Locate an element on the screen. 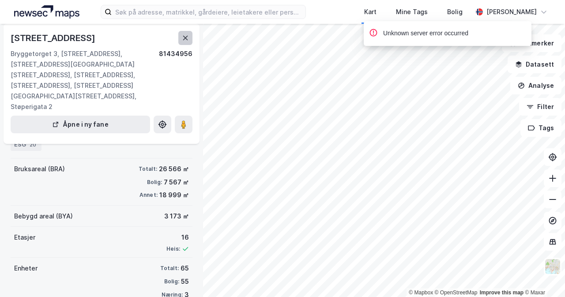 The height and width of the screenshot is (297, 565). button: Åpne i ny fane is located at coordinates (80, 124).